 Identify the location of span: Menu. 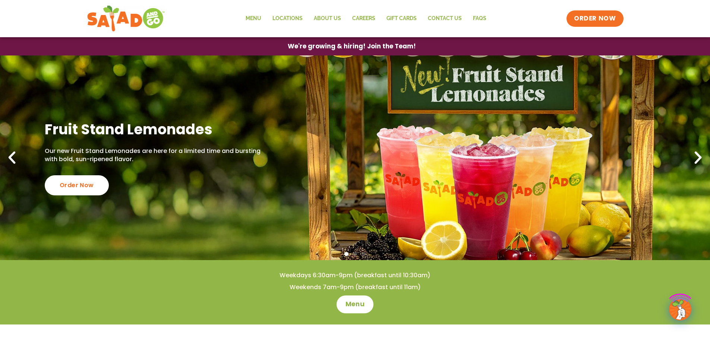
(355, 305).